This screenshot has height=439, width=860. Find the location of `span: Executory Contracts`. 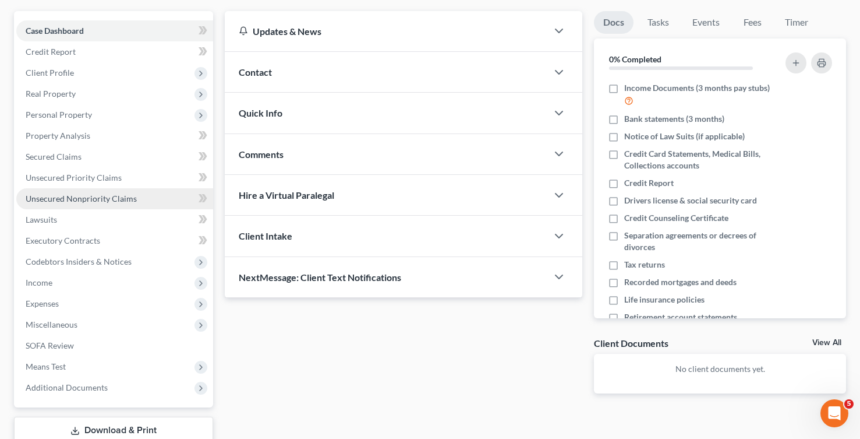

span: Executory Contracts is located at coordinates (63, 240).